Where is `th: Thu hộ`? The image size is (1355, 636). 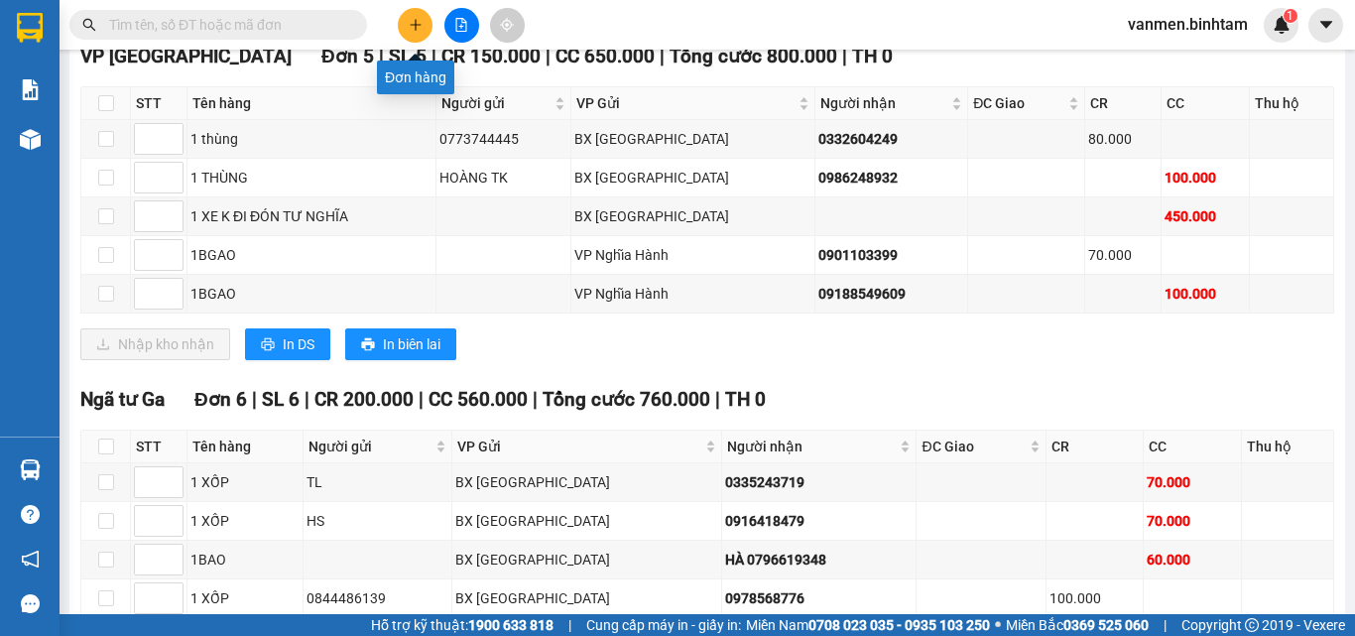 th: Thu hộ is located at coordinates (1287, 446).